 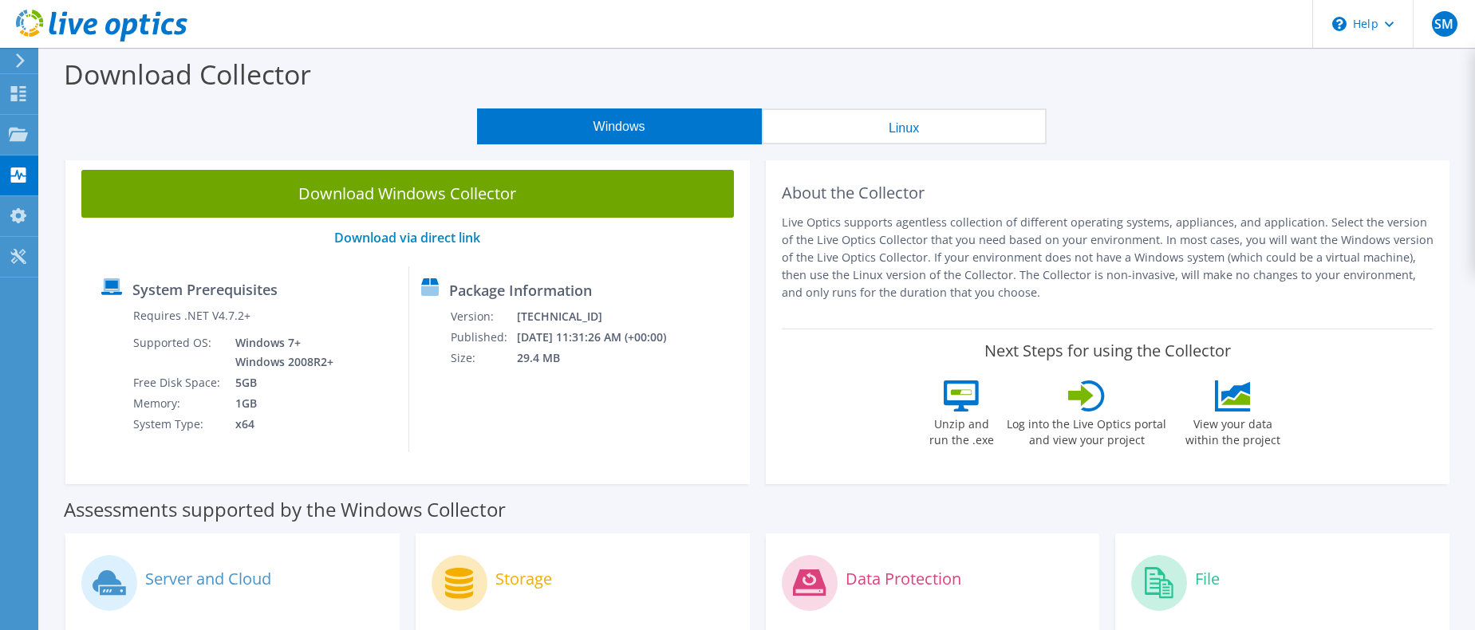 I want to click on label: Log into the Live Optics portal and view your project, so click(x=1086, y=430).